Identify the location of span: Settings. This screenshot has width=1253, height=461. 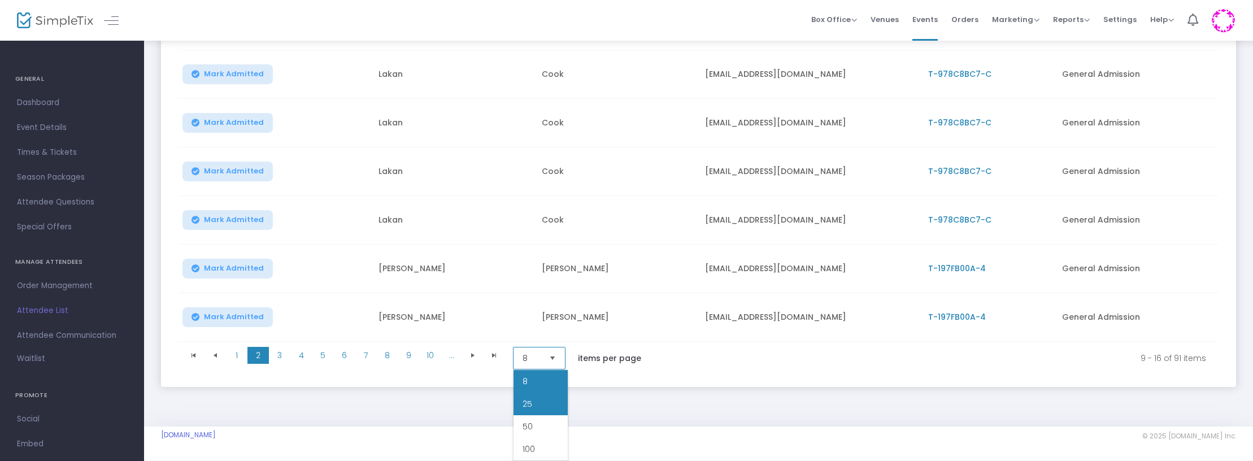
(1119, 19).